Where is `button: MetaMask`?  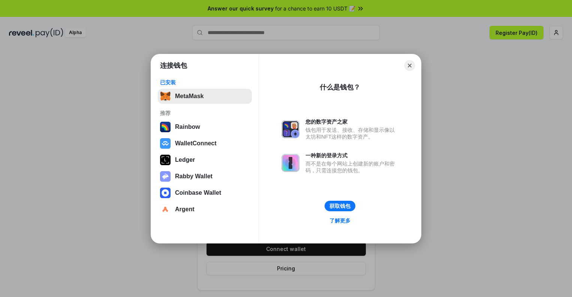
button: MetaMask is located at coordinates (205, 96).